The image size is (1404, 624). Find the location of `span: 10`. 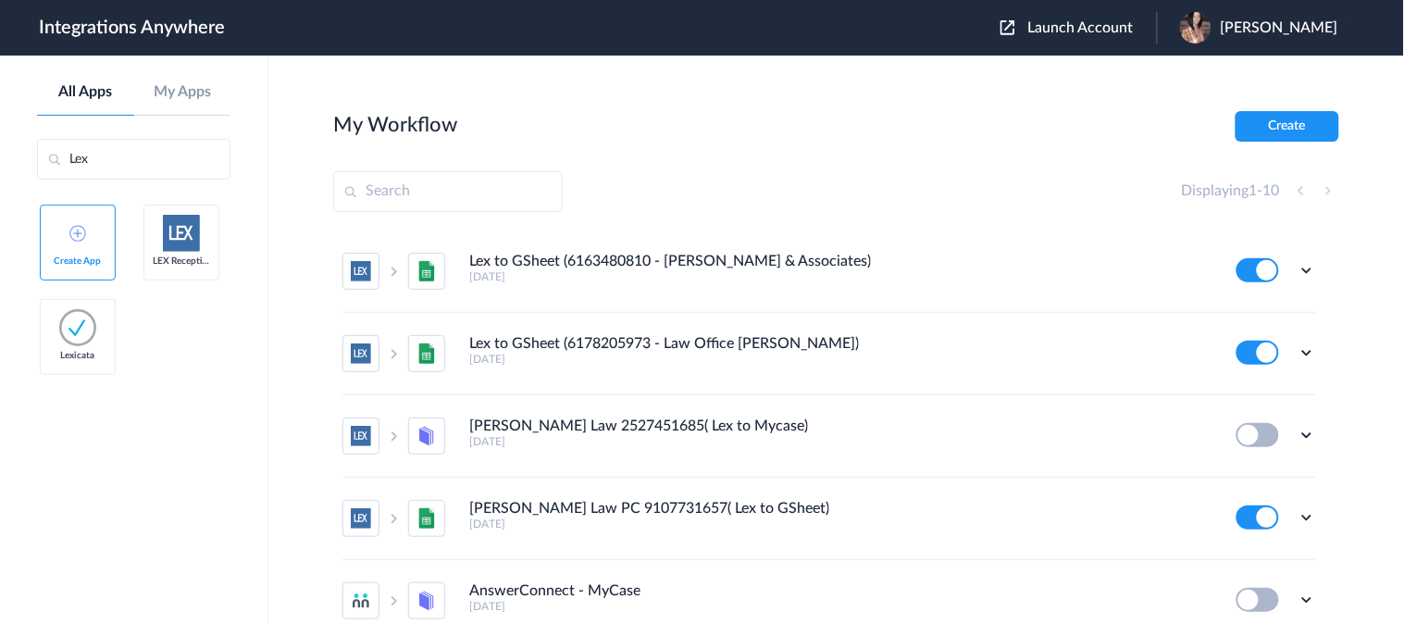

span: 10 is located at coordinates (1272, 191).